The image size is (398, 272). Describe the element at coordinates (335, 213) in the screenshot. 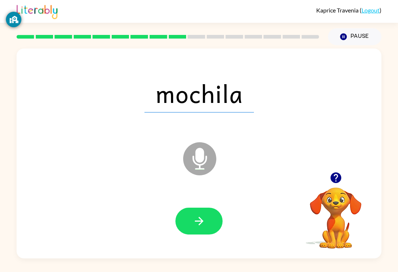

I see `video: Your browser must support playing .mp4 files to use Literably. Please try using another browser.` at that location.